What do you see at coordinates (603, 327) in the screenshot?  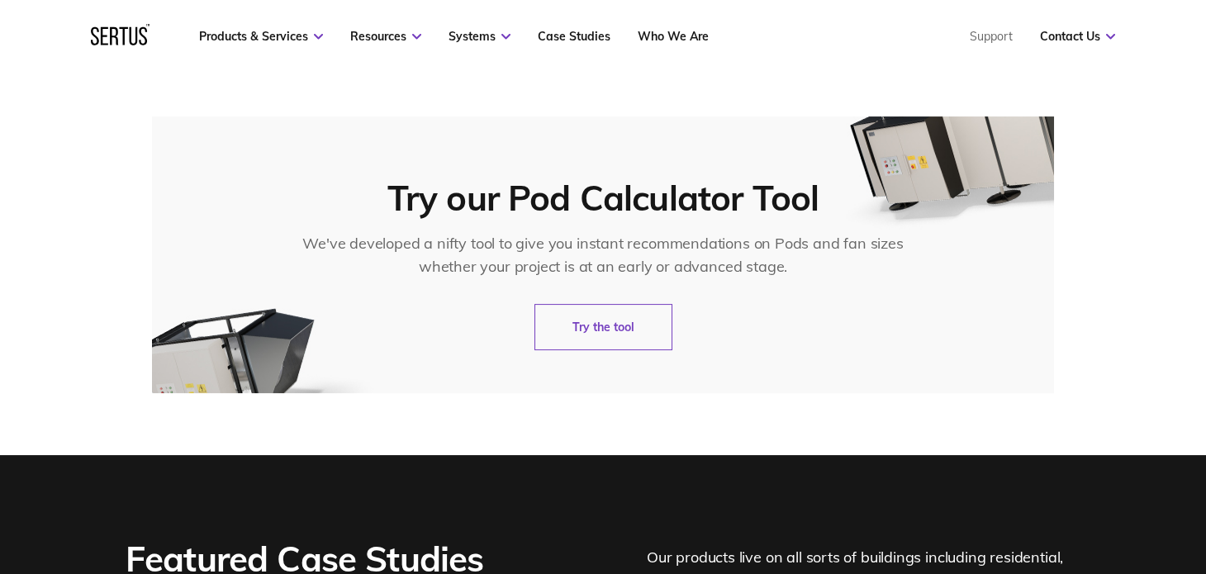 I see `a: Try the tool` at bounding box center [603, 327].